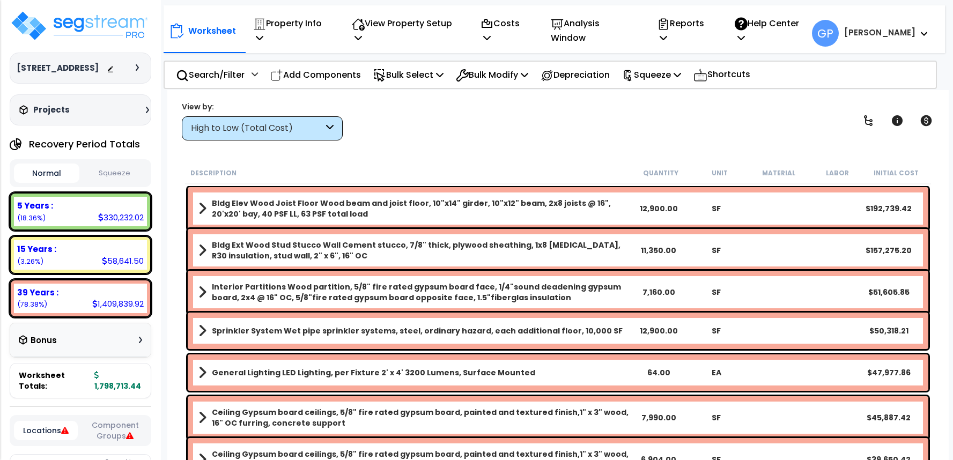 The width and height of the screenshot is (953, 460). I want to click on div: Add Components, so click(315, 75).